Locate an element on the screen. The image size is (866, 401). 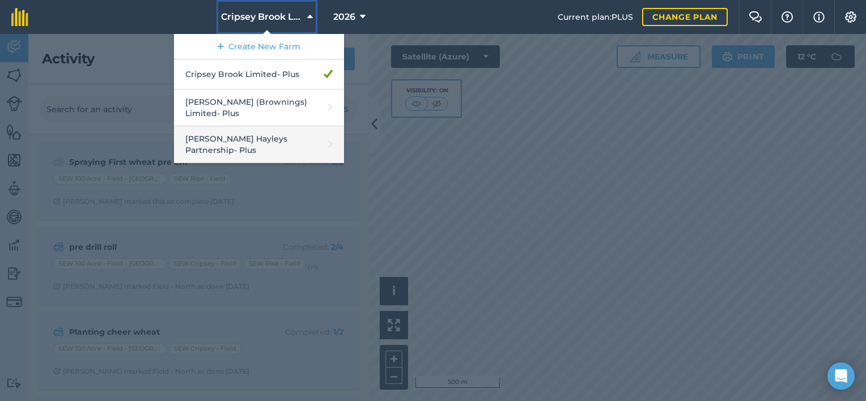
img: A cog icon is located at coordinates (850, 17).